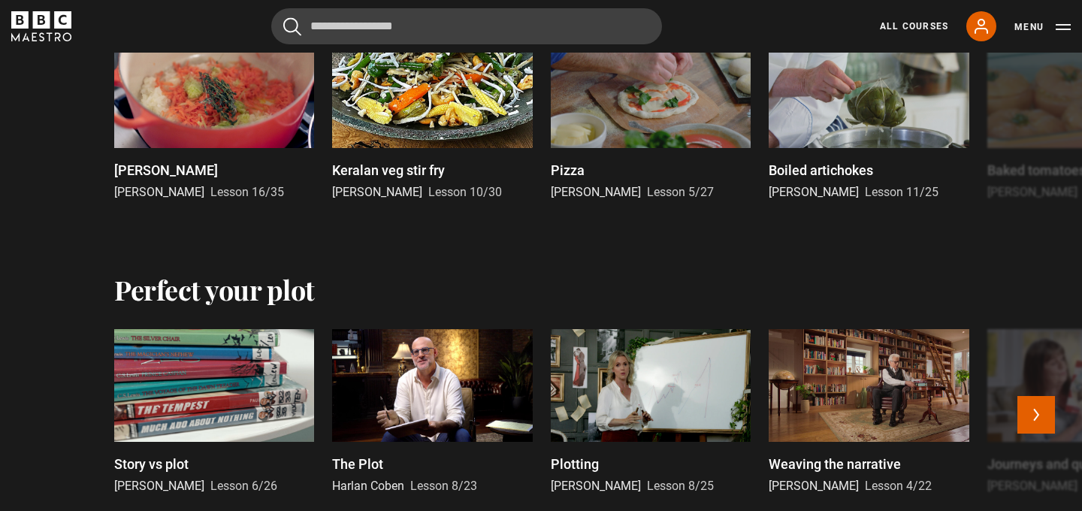 The height and width of the screenshot is (511, 1082). I want to click on p: Boiled artichokes, so click(821, 170).